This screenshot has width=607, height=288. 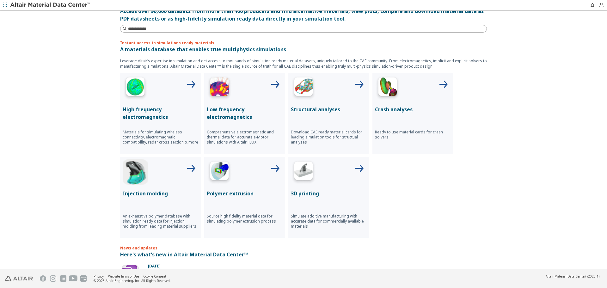 I want to click on p: Crash analyses, so click(x=413, y=109).